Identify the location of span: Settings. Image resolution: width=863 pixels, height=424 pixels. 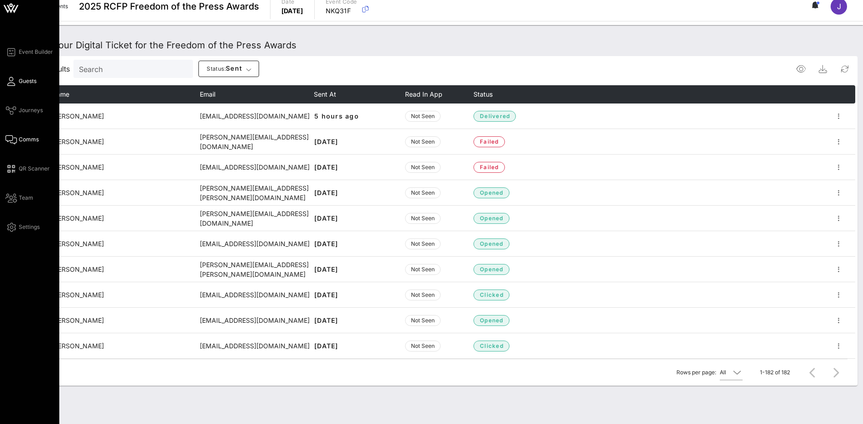
(29, 227).